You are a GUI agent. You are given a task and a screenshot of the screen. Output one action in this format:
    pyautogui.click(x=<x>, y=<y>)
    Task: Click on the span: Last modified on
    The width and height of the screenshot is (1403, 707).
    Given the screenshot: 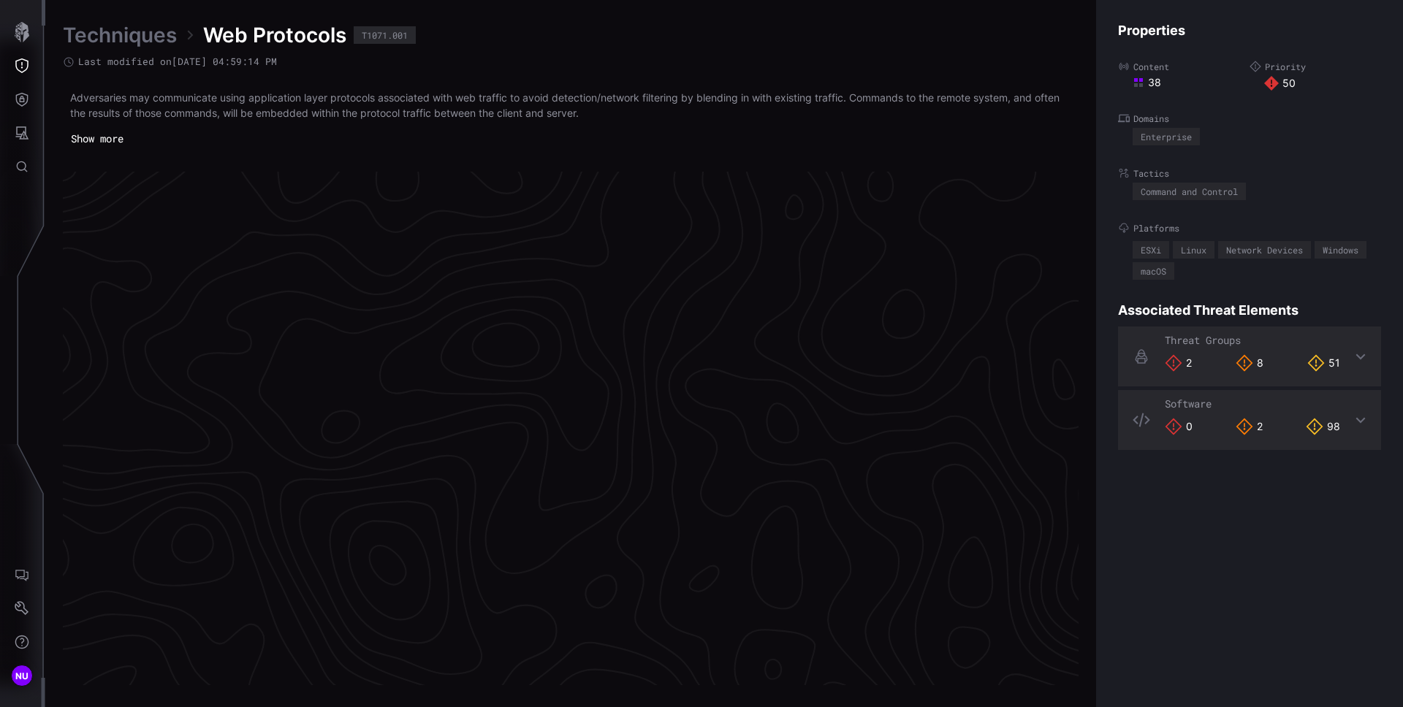 What is the action you would take?
    pyautogui.click(x=178, y=61)
    